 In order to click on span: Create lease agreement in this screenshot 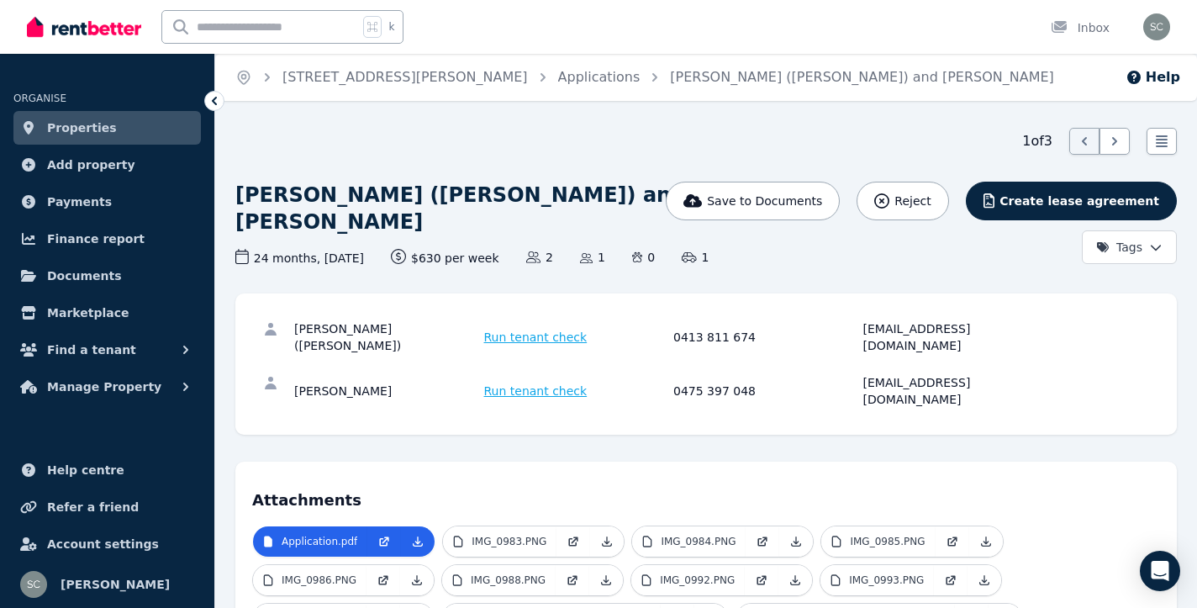, I will do `click(1080, 201)`.